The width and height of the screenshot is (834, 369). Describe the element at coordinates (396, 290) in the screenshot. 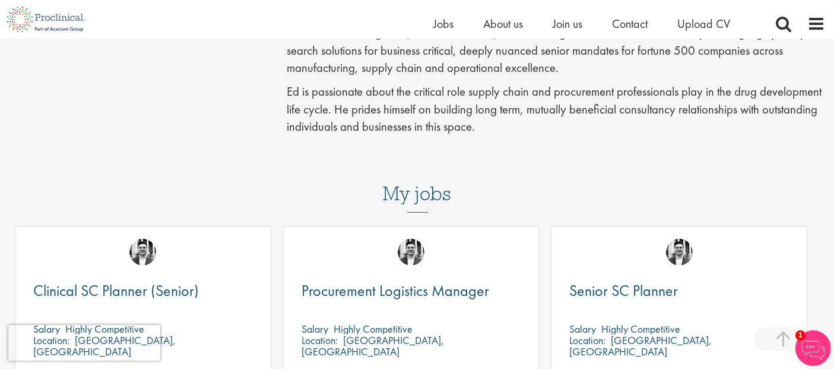

I see `span: Procurement Logistics Manager` at that location.